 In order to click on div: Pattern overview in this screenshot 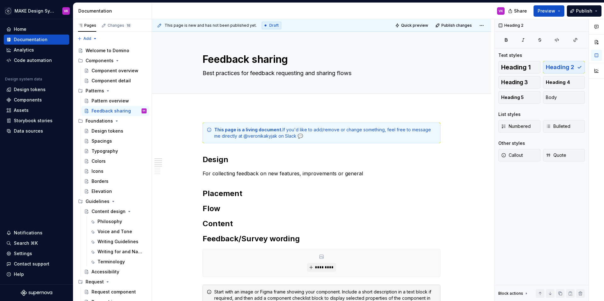, I will do `click(110, 101)`.